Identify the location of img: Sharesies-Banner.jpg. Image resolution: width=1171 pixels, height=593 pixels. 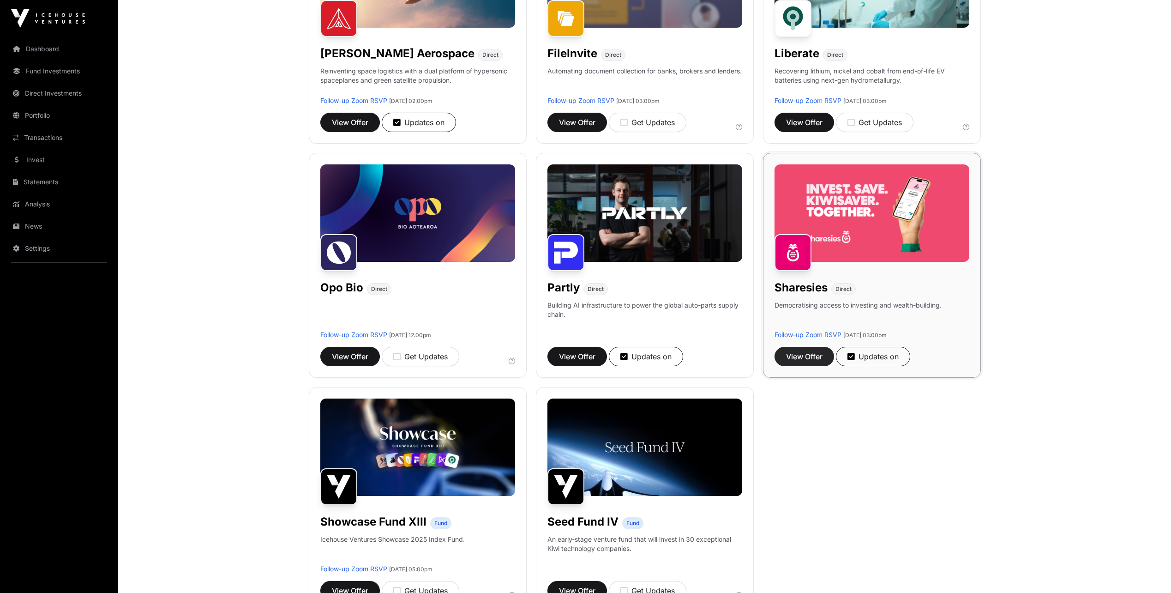
(872, 213).